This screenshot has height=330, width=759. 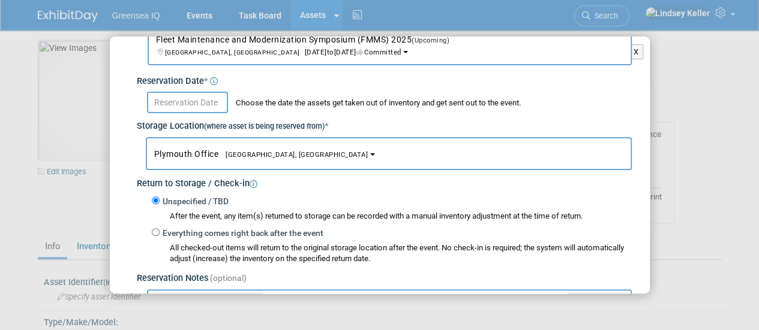 What do you see at coordinates (392, 215) in the screenshot?
I see `div: After the event, any item(s) returned to storage can be recorded with a manual inventory adjustme...` at bounding box center [392, 215].